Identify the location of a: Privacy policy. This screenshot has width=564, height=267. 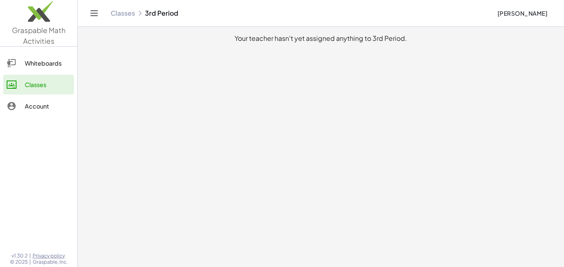
(50, 256).